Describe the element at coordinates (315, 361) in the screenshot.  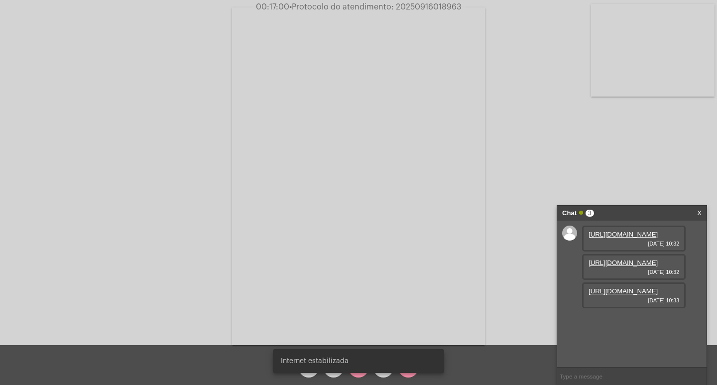
I see `span: Internet estabilizada` at that location.